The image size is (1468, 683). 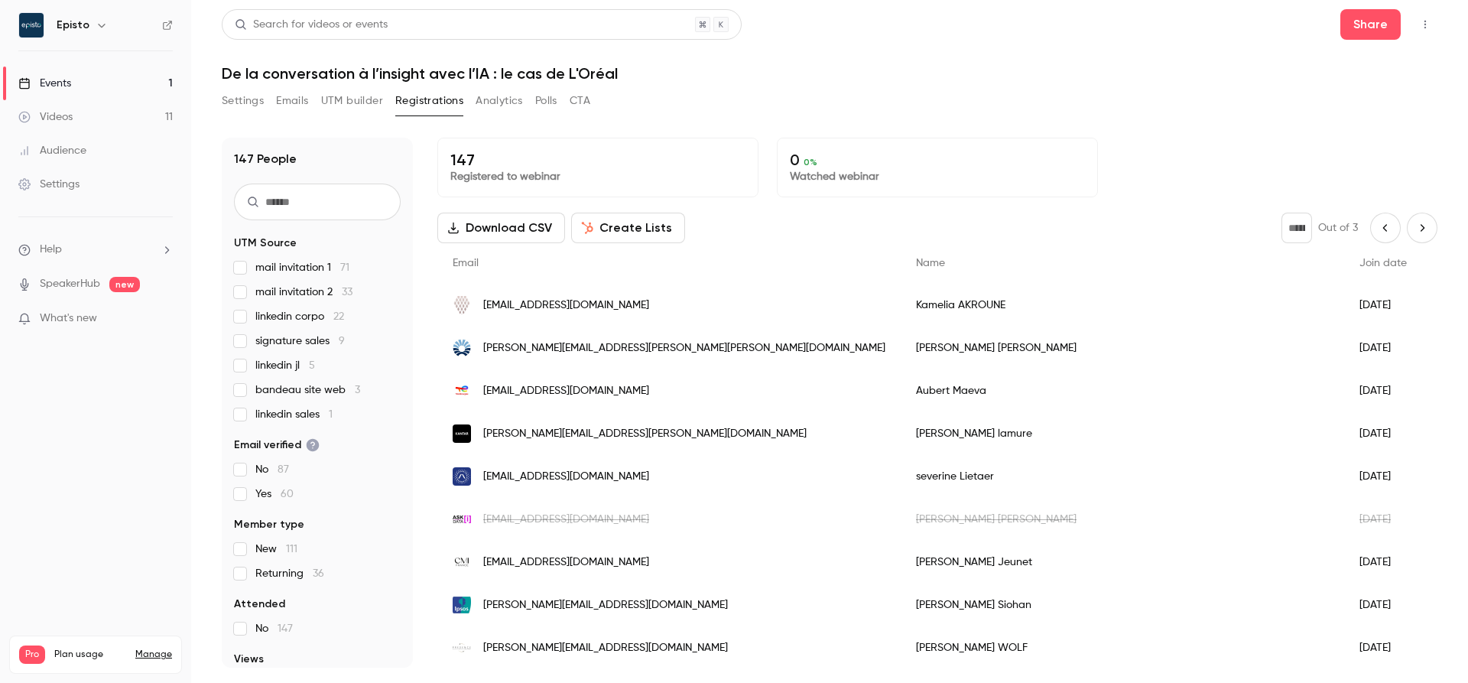 What do you see at coordinates (937, 177) in the screenshot?
I see `p: Watched webinar` at bounding box center [937, 177].